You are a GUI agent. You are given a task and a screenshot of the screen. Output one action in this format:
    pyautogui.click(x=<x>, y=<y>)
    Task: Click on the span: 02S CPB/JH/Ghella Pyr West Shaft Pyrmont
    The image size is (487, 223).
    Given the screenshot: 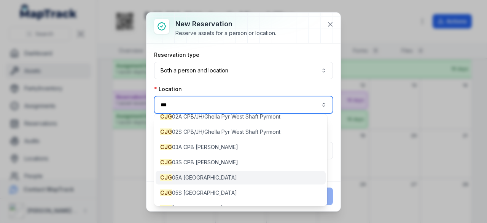 What is the action you would take?
    pyautogui.click(x=220, y=132)
    